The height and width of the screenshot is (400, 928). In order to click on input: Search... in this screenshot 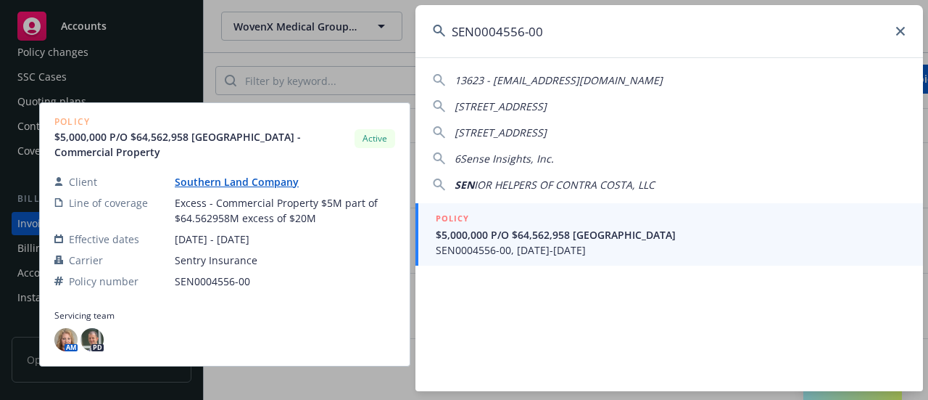, I will do `click(669, 31)`.